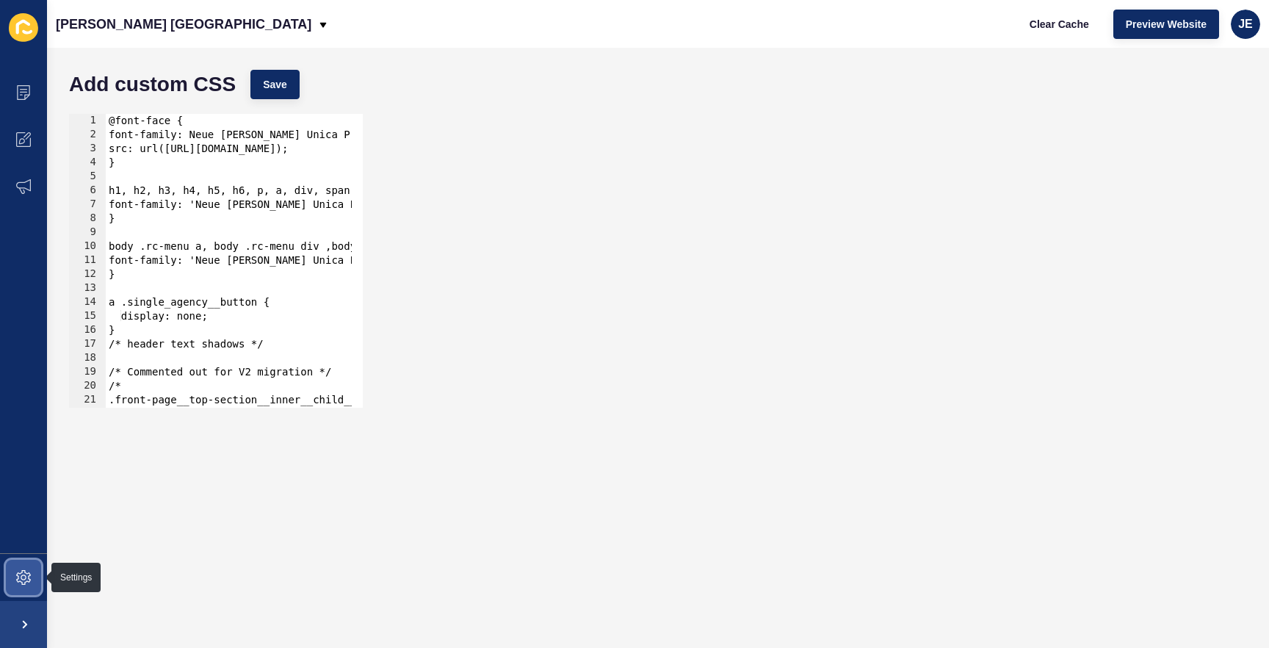 This screenshot has height=648, width=1269. Describe the element at coordinates (1245, 24) in the screenshot. I see `span: JE` at that location.